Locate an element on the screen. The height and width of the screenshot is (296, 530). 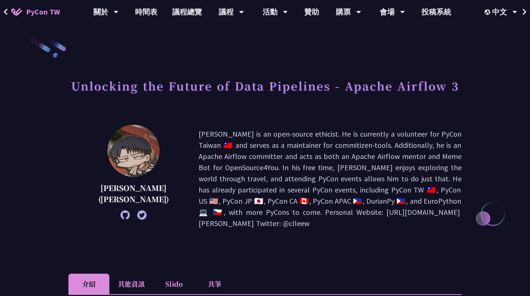
h1: Unlocking the Future of Data Pipelines - Apache Airflow 3 is located at coordinates (265, 86).